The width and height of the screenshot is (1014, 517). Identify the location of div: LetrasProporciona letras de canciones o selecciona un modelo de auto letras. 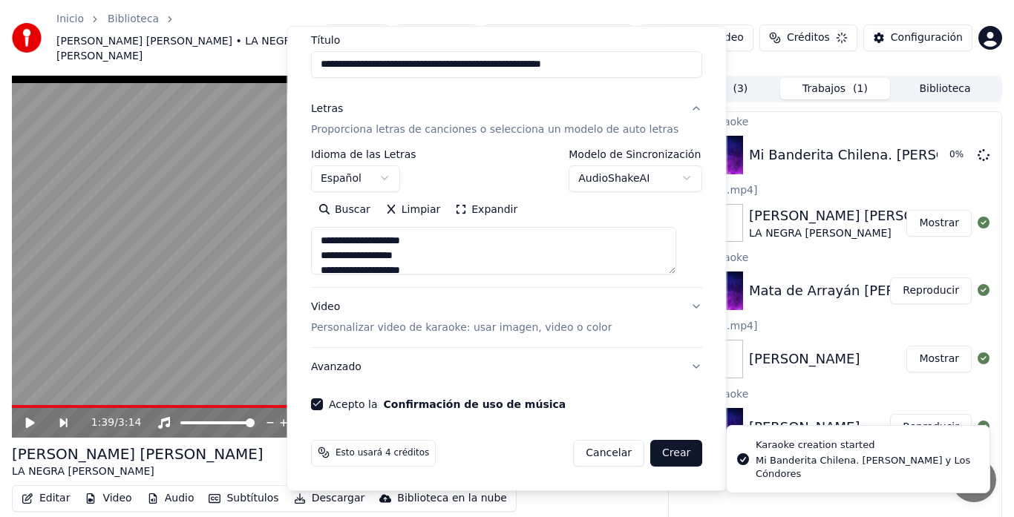
(506, 218).